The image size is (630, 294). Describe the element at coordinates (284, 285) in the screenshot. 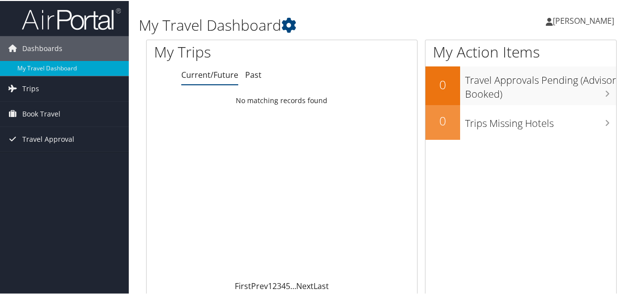

I see `a: 4` at that location.